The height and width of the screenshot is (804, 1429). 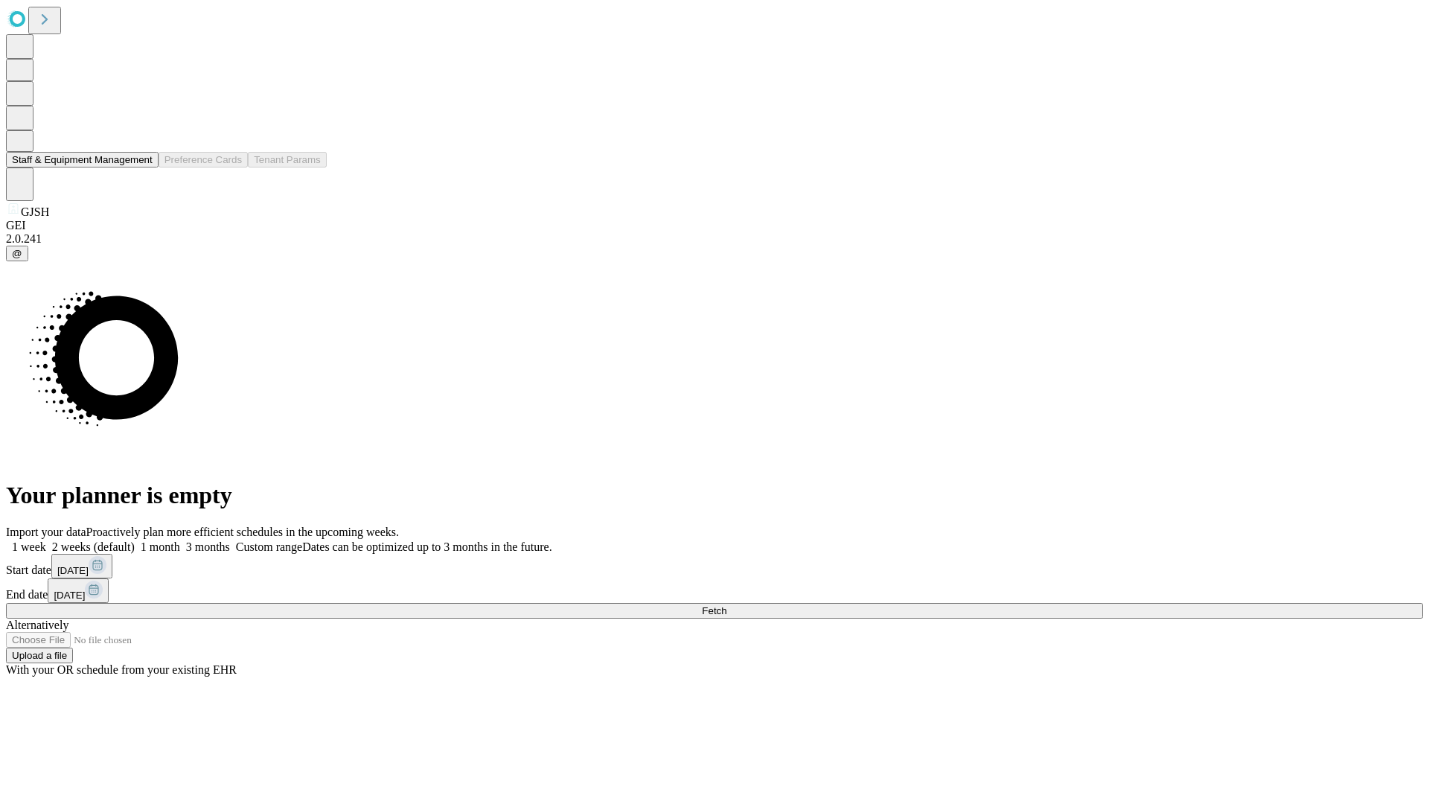 I want to click on span: 1 month, so click(x=160, y=546).